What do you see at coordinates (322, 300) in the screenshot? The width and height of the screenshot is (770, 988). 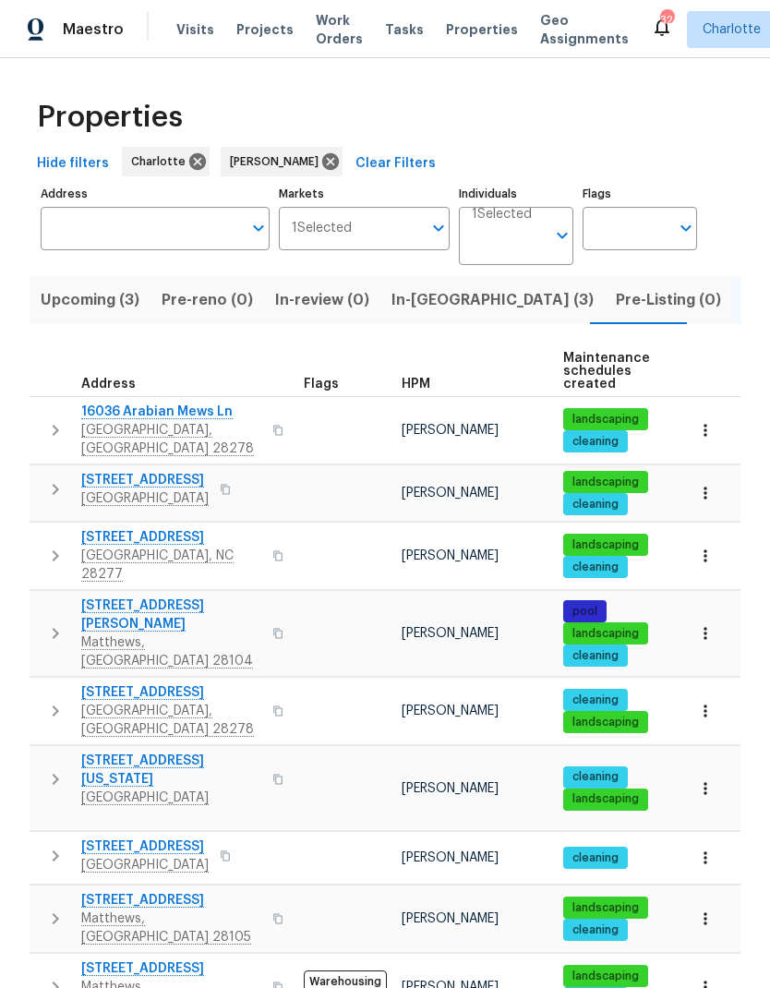 I see `span: In-review (0)` at bounding box center [322, 300].